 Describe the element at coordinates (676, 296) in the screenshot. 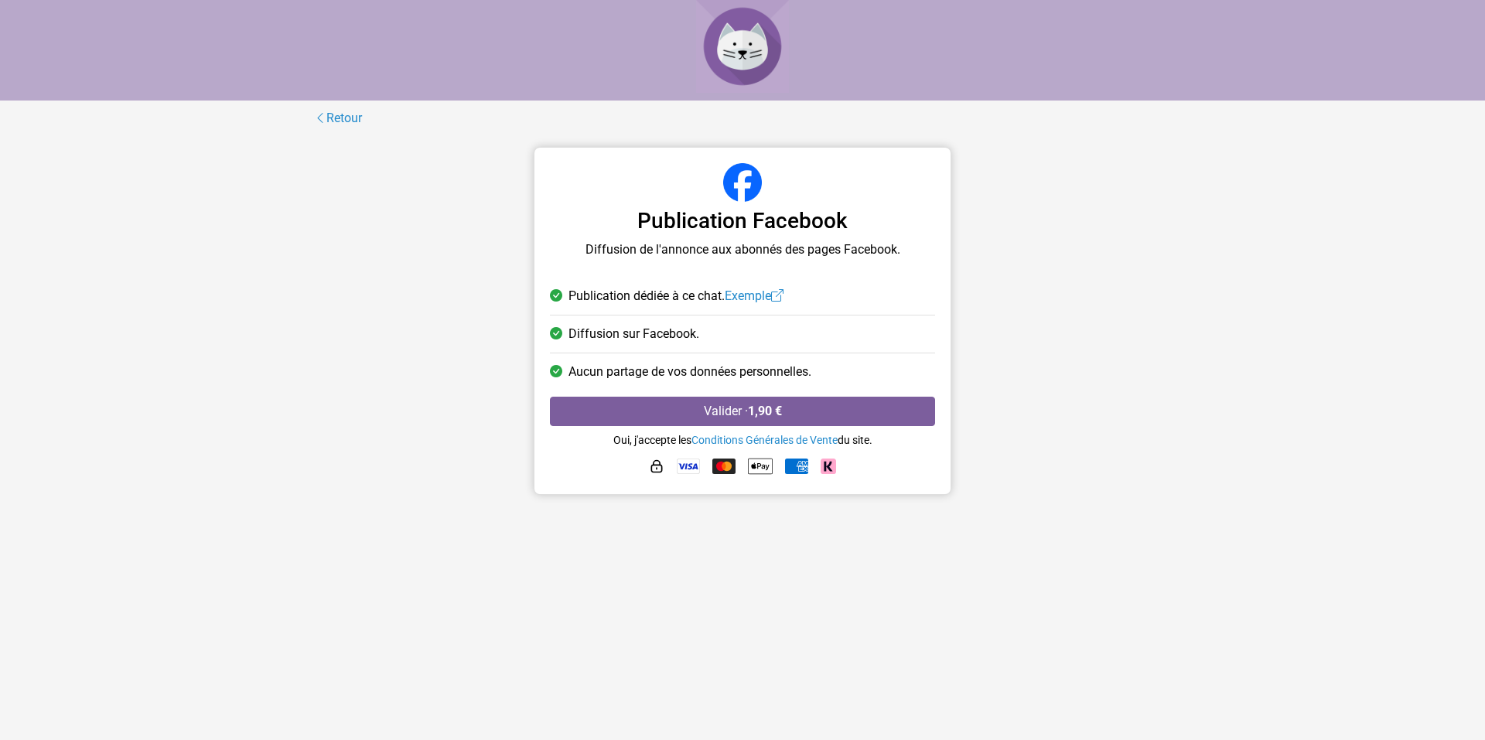

I see `span: Publication dédiée à ce chat.` at that location.